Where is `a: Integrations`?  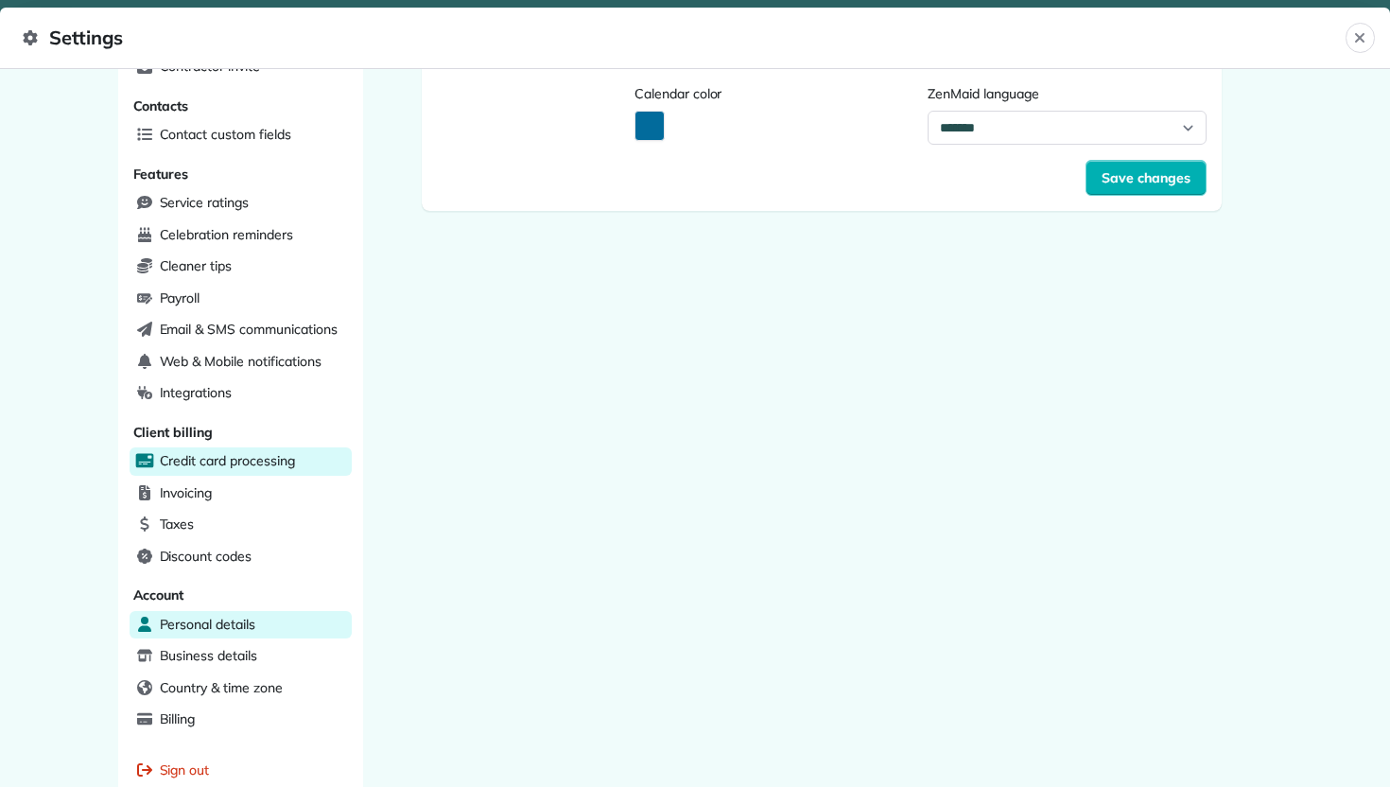 a: Integrations is located at coordinates (240, 393).